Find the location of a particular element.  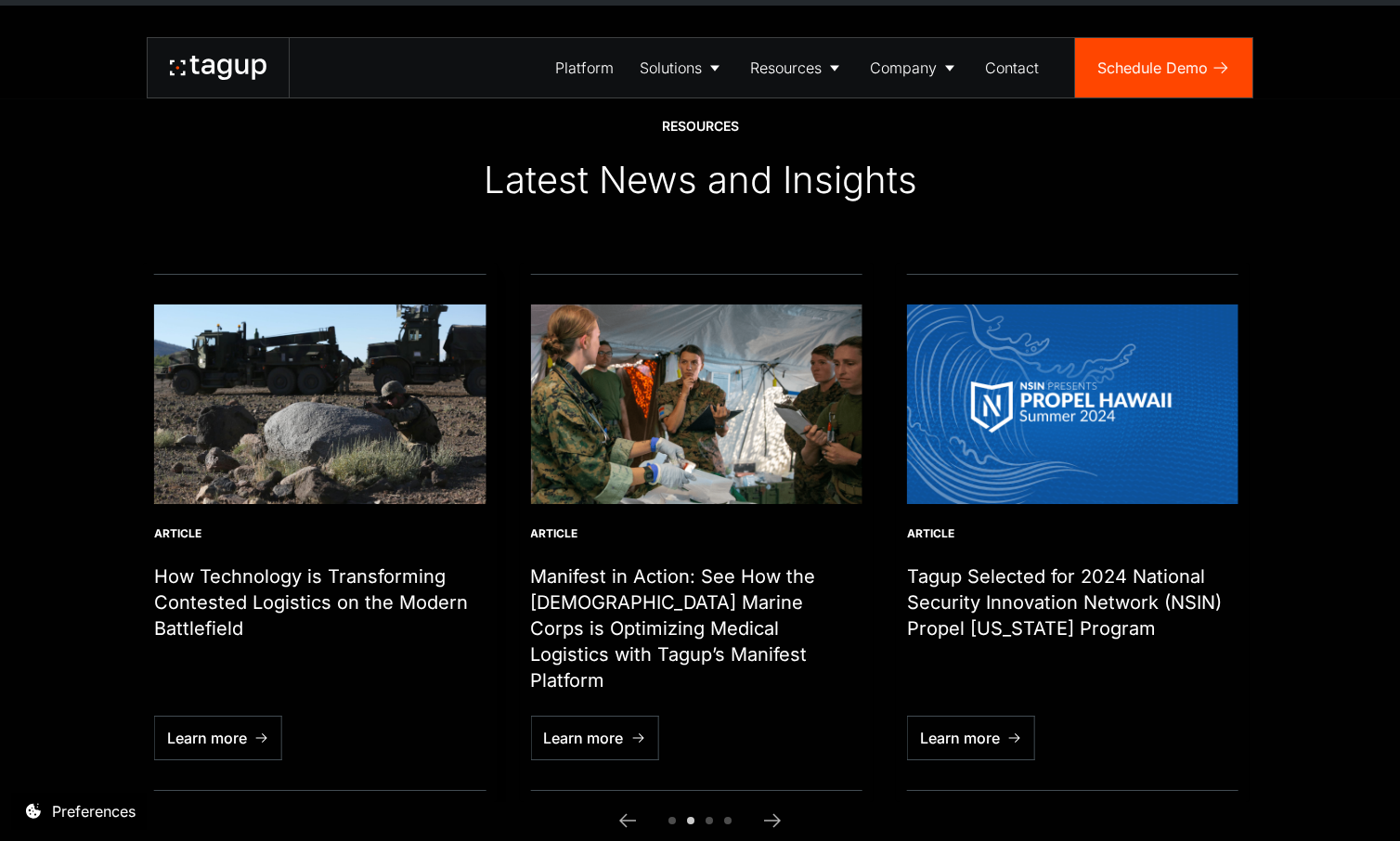

a: Platform is located at coordinates (584, 68).